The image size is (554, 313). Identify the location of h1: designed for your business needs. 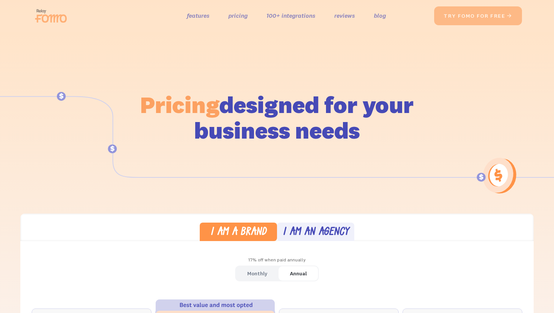
(277, 118).